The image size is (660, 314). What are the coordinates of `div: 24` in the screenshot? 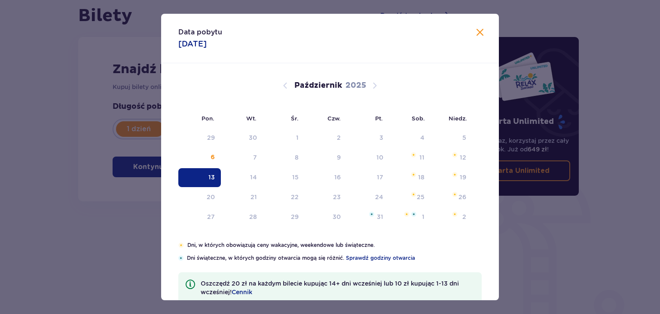 It's located at (379, 197).